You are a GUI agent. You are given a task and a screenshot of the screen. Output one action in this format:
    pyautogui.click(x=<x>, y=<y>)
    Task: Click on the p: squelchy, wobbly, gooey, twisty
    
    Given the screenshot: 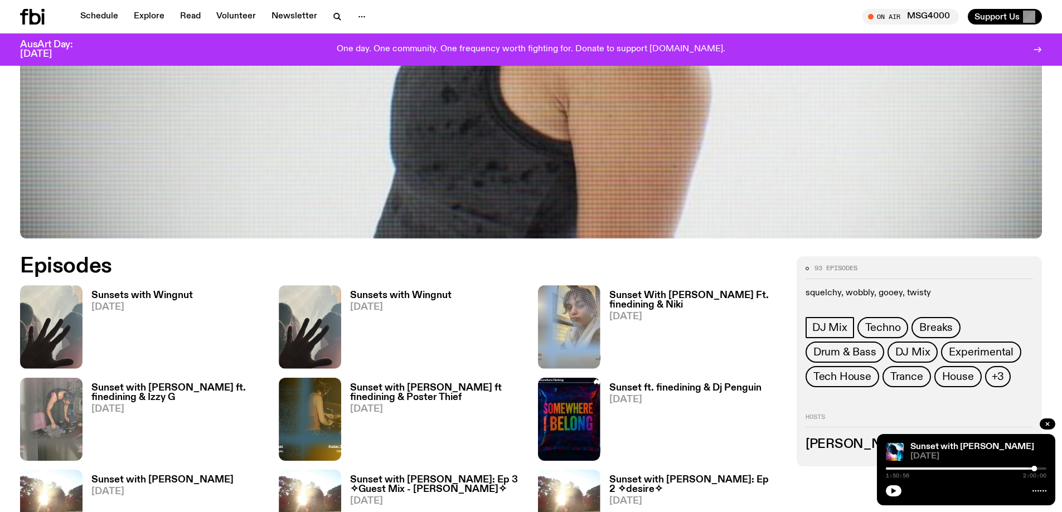 What is the action you would take?
    pyautogui.click(x=919, y=293)
    